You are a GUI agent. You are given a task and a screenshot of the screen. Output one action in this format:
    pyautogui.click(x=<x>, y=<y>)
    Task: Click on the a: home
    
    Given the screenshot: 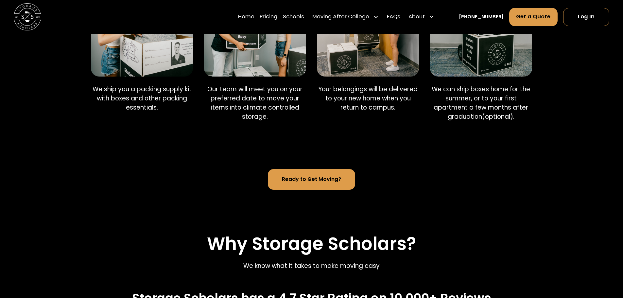 What is the action you would take?
    pyautogui.click(x=27, y=17)
    